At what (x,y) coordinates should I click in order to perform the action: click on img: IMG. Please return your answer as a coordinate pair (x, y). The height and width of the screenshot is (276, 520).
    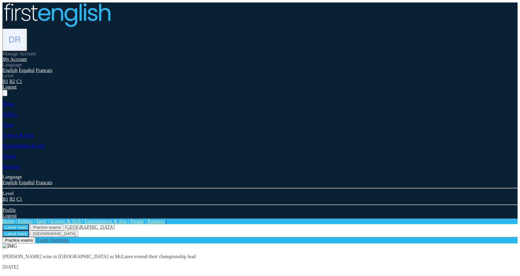
    Looking at the image, I should click on (10, 246).